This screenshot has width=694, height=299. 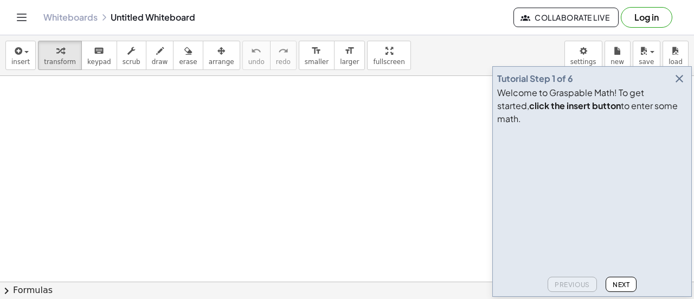 What do you see at coordinates (221, 55) in the screenshot?
I see `button: arrange` at bounding box center [221, 55].